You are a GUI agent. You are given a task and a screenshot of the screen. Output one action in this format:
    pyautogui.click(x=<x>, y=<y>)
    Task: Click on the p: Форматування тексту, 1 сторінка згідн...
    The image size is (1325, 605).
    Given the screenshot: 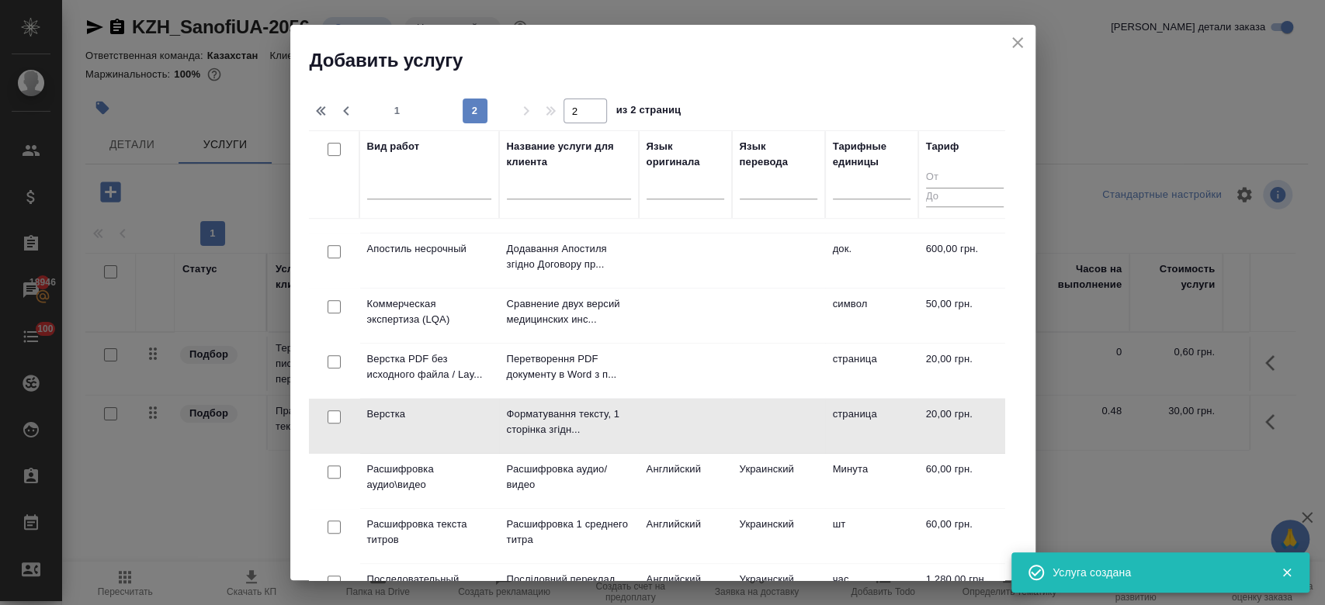 What is the action you would take?
    pyautogui.click(x=569, y=422)
    